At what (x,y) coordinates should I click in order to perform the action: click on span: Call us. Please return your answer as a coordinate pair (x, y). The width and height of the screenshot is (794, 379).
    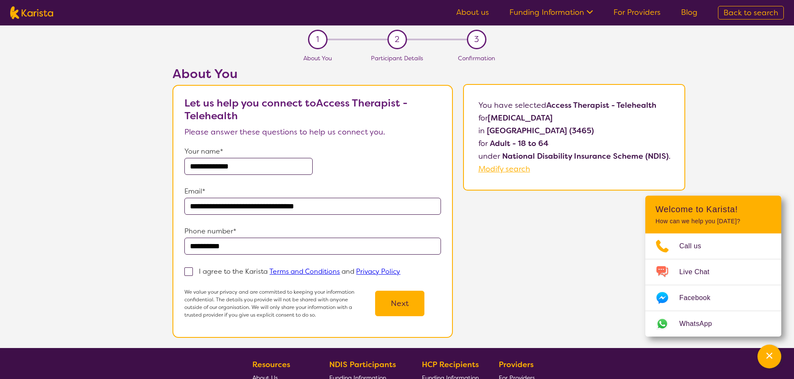
    Looking at the image, I should click on (695, 246).